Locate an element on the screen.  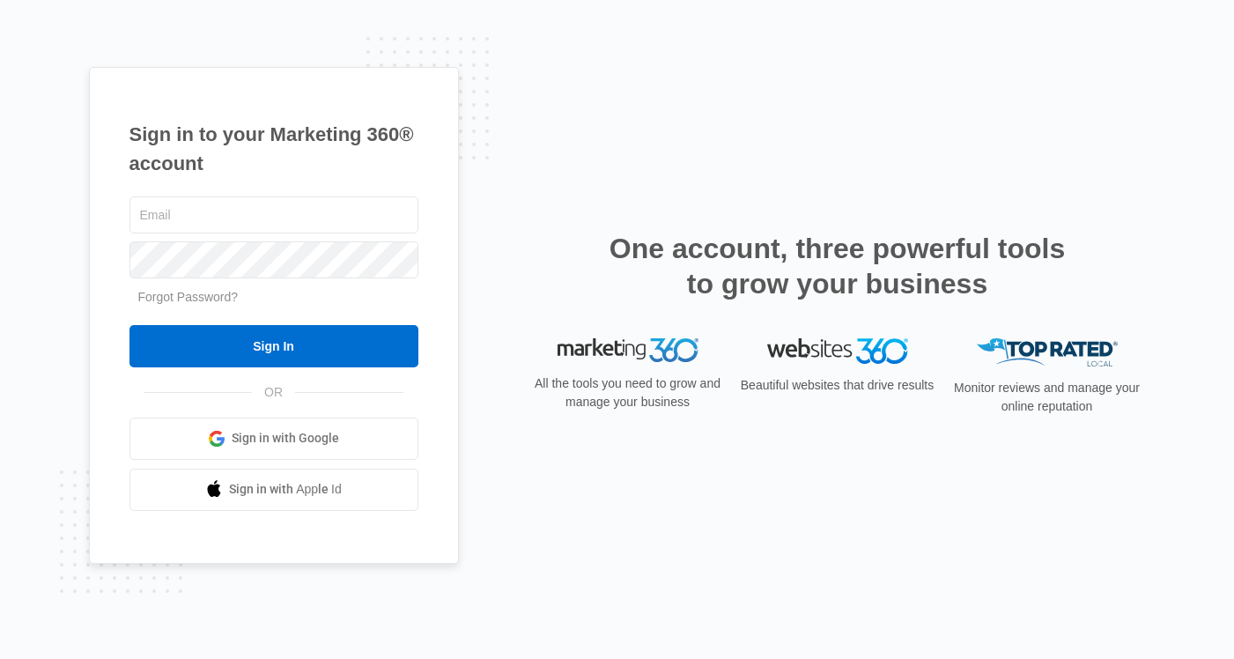
a: Sign in with Google is located at coordinates (274, 439).